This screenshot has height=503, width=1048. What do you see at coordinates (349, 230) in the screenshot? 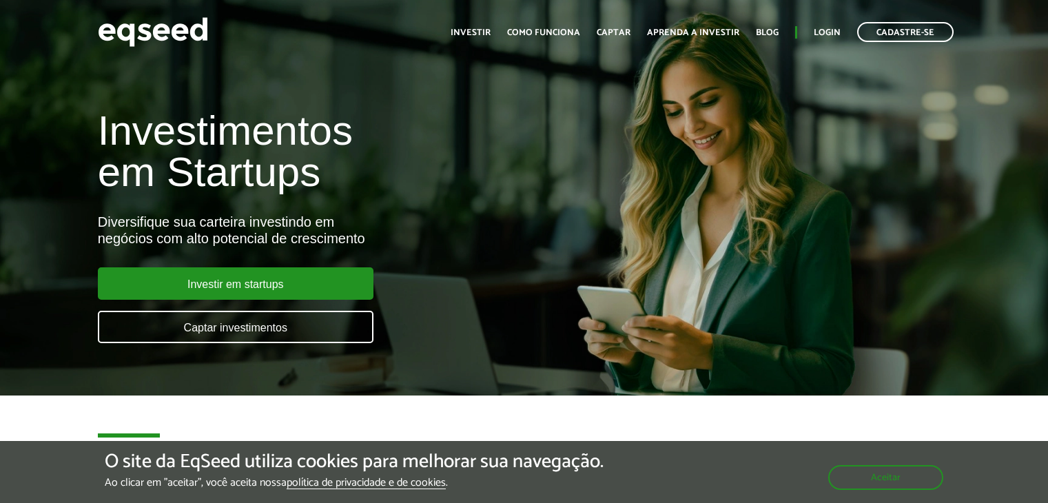
I see `div: Diversifique sua carteira investindo em negócios com alto potencial de crescimento` at bounding box center [349, 230].